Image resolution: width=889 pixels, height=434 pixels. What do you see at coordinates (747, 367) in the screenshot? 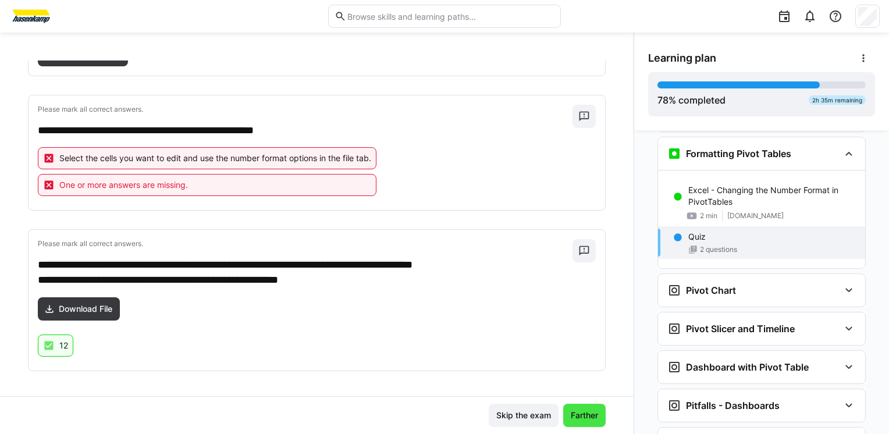
I see `h3: Dashboard with Pivot Table` at bounding box center [747, 367].